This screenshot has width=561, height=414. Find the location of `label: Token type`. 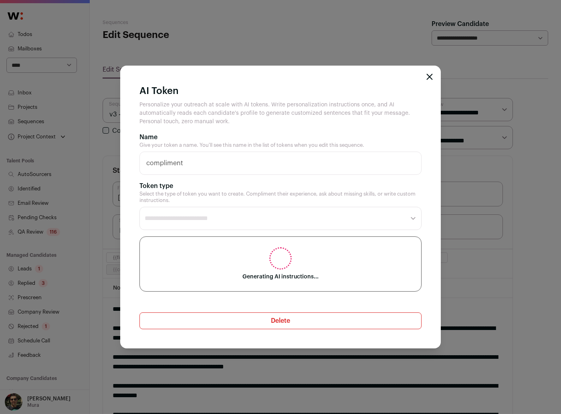

label: Token type is located at coordinates (156, 186).